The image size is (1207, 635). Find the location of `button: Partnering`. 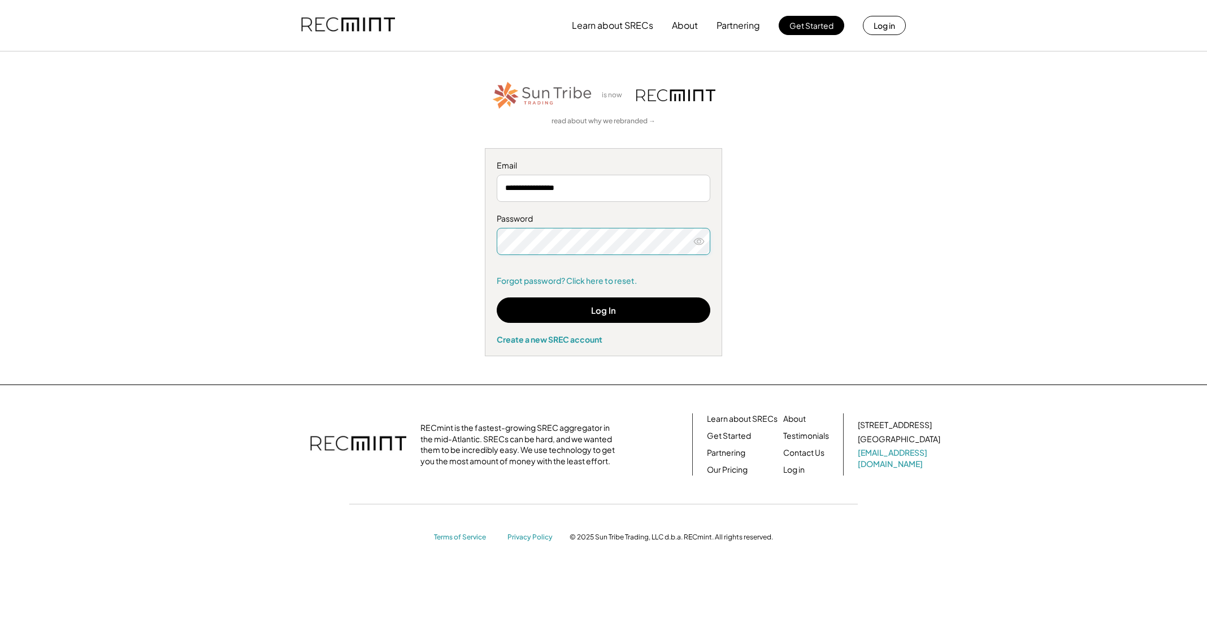

button: Partnering is located at coordinates (738, 25).